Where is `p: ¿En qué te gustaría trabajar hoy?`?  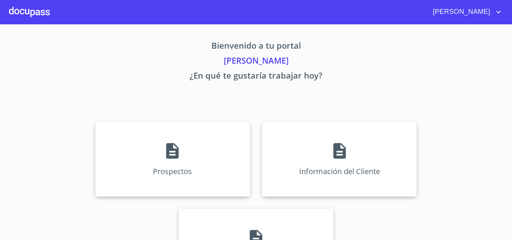 p: ¿En qué te gustaría trabajar hoy? is located at coordinates (256, 77).